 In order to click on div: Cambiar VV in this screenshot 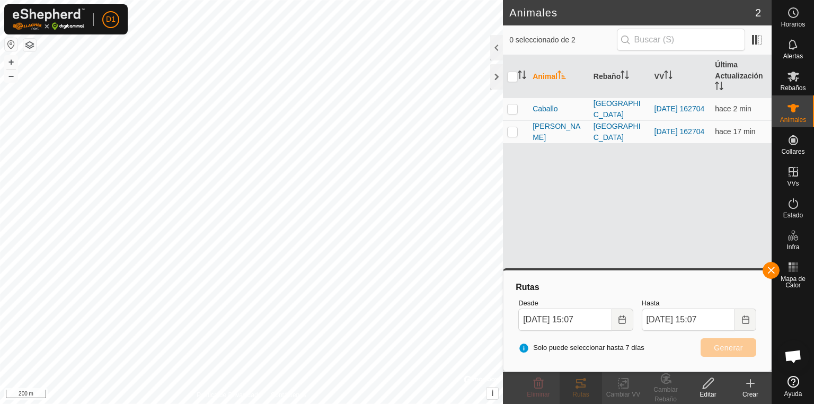, I will do `click(623, 394)`.